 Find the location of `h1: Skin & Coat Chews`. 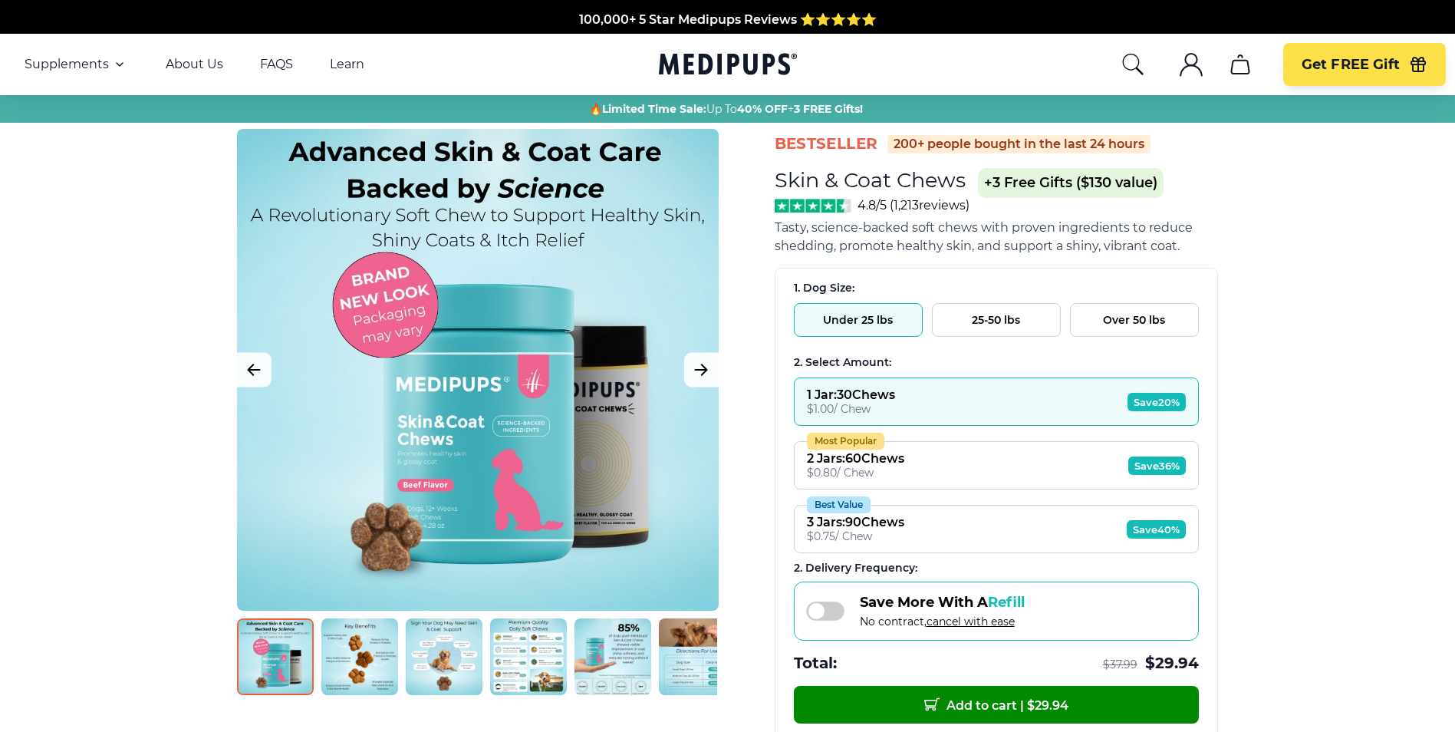

h1: Skin & Coat Chews is located at coordinates (870, 179).